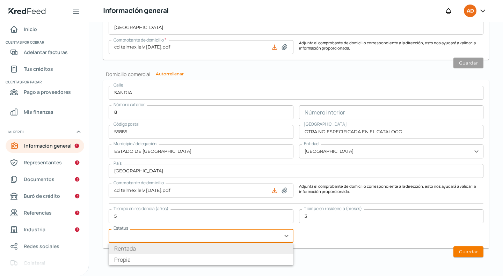 This screenshot has height=276, width=503. Describe the element at coordinates (45, 52) in the screenshot. I see `a: Adelantar facturas` at that location.